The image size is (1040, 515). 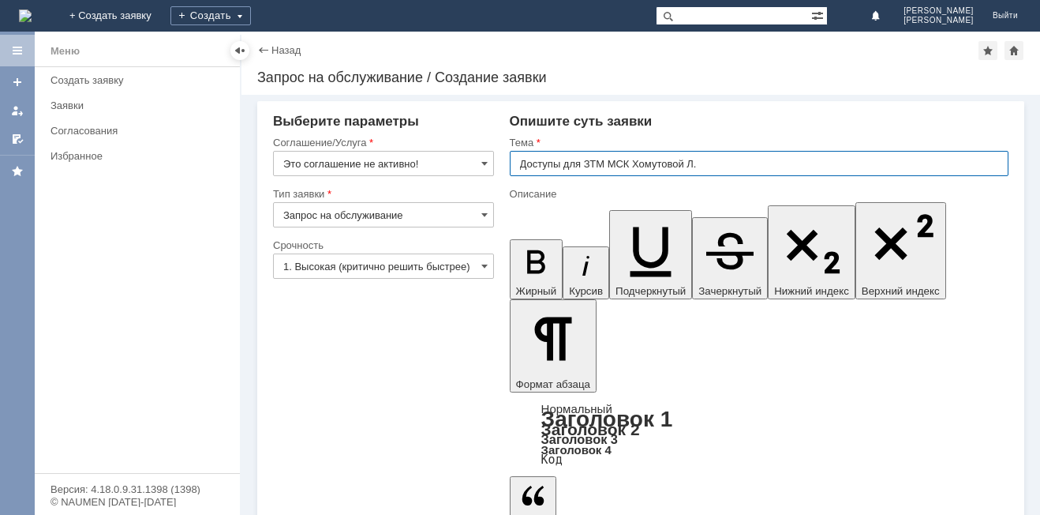 I want to click on a: Заголовок 2, so click(x=590, y=429).